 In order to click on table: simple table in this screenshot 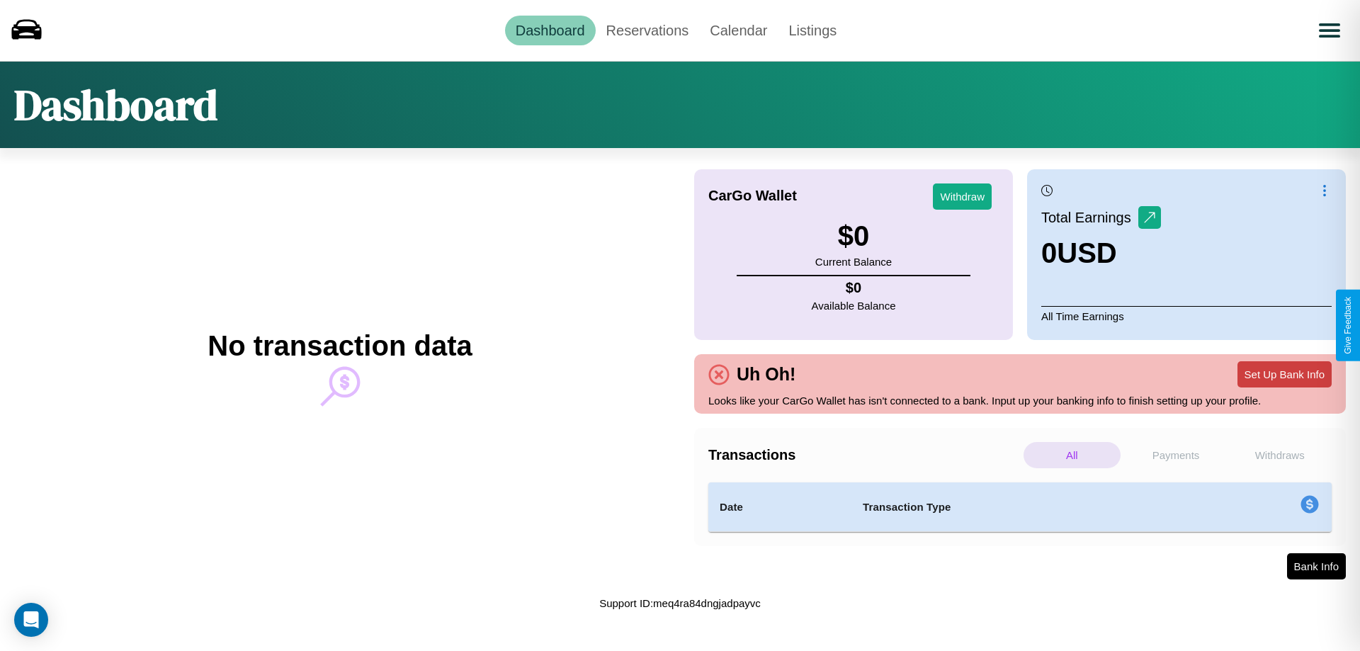, I will do `click(1020, 507)`.